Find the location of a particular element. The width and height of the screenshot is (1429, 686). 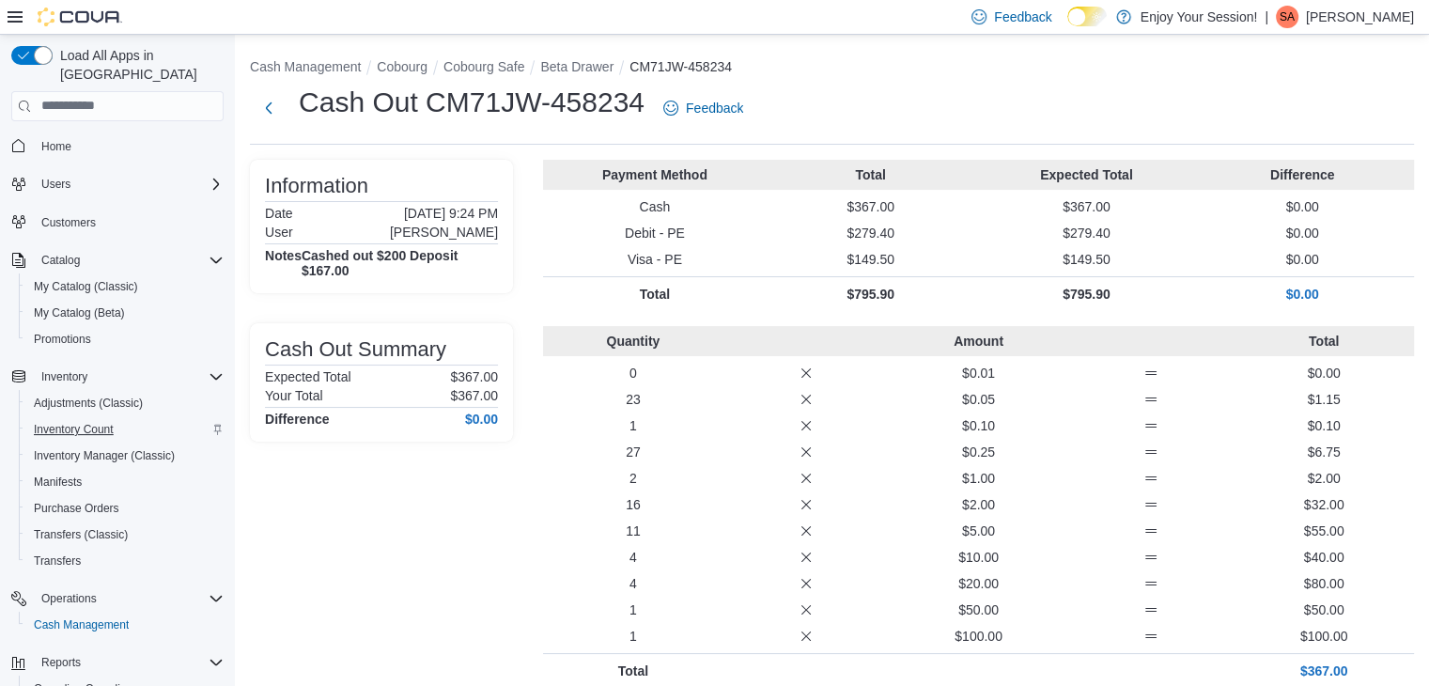

span: My Catalog (Beta) is located at coordinates (125, 313).